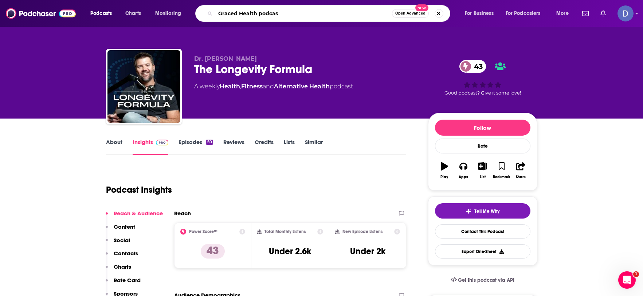  What do you see at coordinates (330, 13) in the screenshot?
I see `div: Search podcasts, credits, & more...` at bounding box center [330, 13].